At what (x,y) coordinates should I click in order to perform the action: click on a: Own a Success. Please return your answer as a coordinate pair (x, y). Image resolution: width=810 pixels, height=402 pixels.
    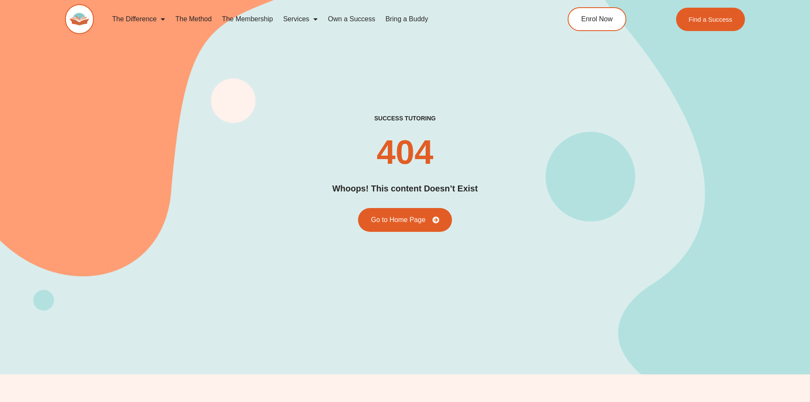
    Looking at the image, I should click on (351, 19).